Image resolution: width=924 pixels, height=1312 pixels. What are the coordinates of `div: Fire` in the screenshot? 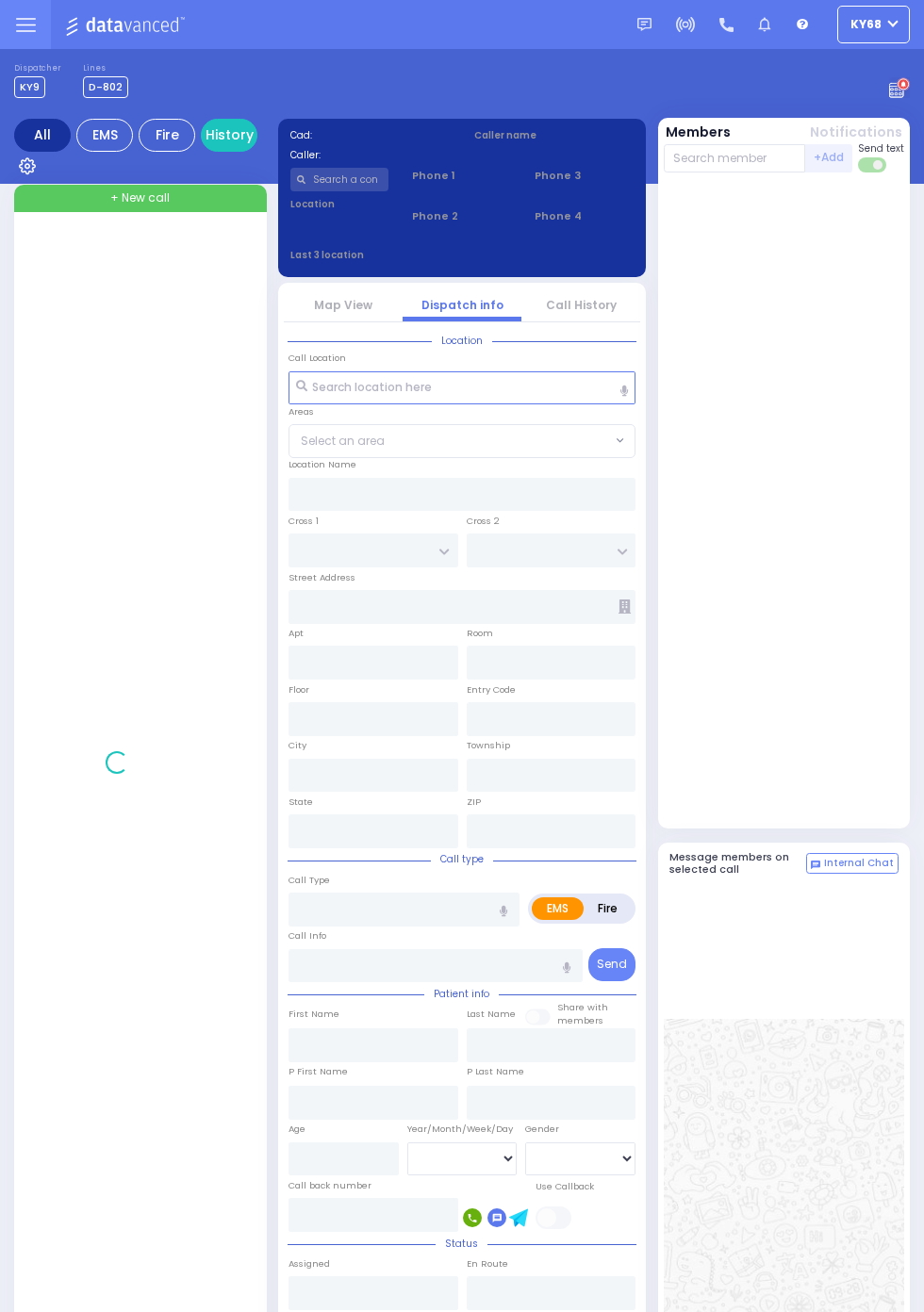 It's located at (167, 135).